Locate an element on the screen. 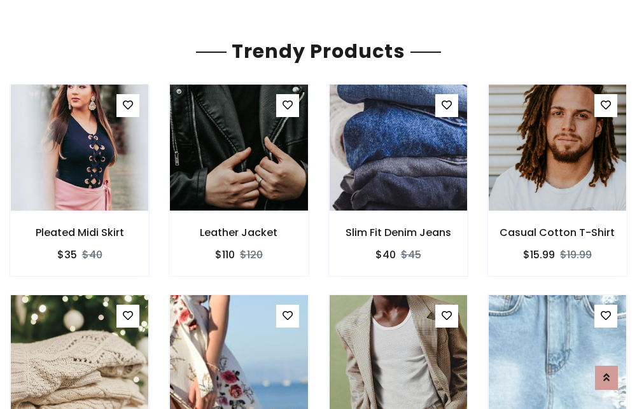 Image resolution: width=637 pixels, height=409 pixels. h6: Casual Cotton T-Shirt is located at coordinates (557, 232).